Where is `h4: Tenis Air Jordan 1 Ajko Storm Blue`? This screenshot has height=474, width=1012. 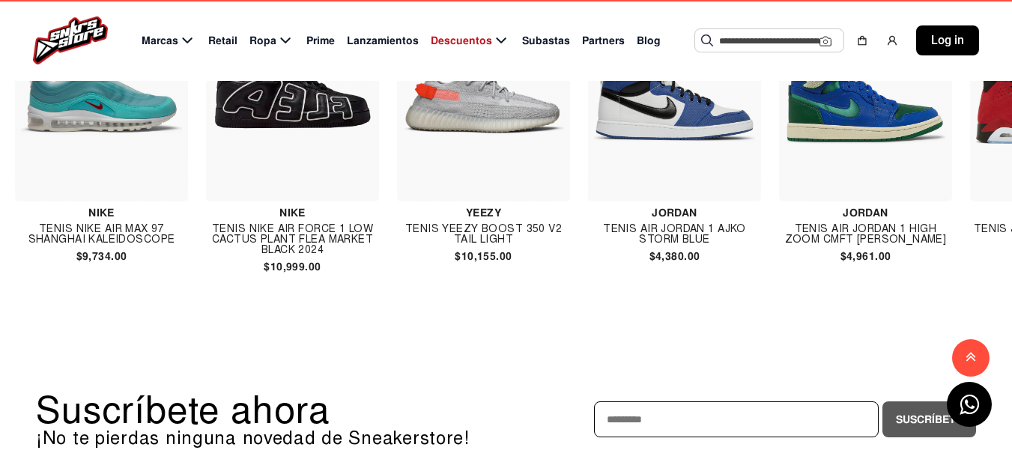 h4: Tenis Air Jordan 1 Ajko Storm Blue is located at coordinates (674, 234).